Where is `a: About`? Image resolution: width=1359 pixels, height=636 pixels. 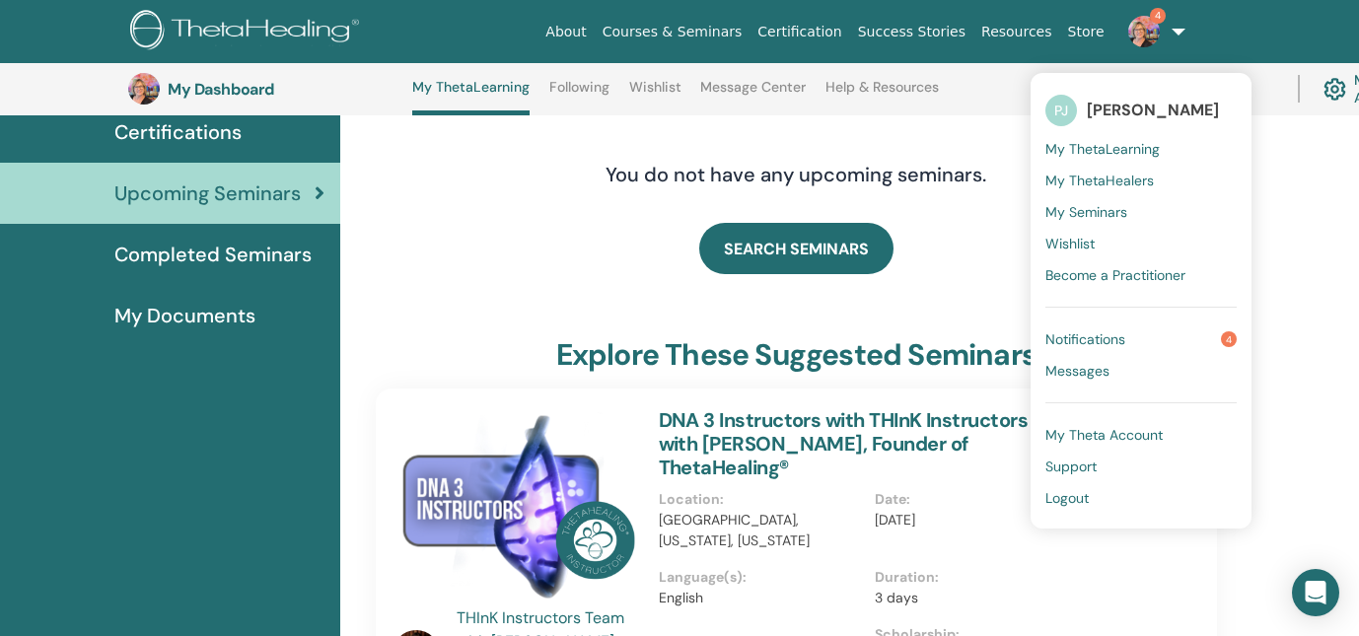
a: About is located at coordinates (565, 32).